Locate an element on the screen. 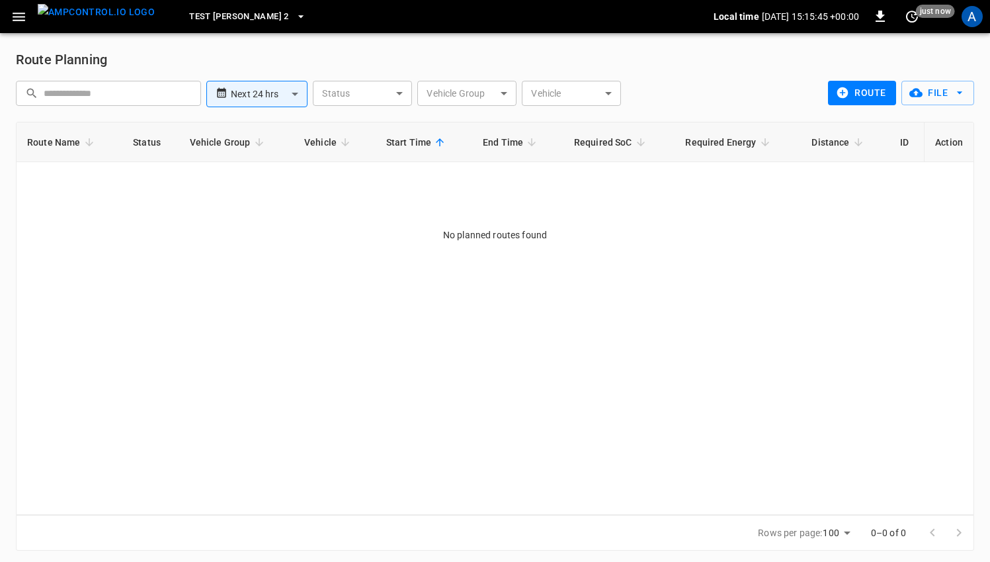 This screenshot has width=990, height=562. span: Required SoC is located at coordinates (612, 142).